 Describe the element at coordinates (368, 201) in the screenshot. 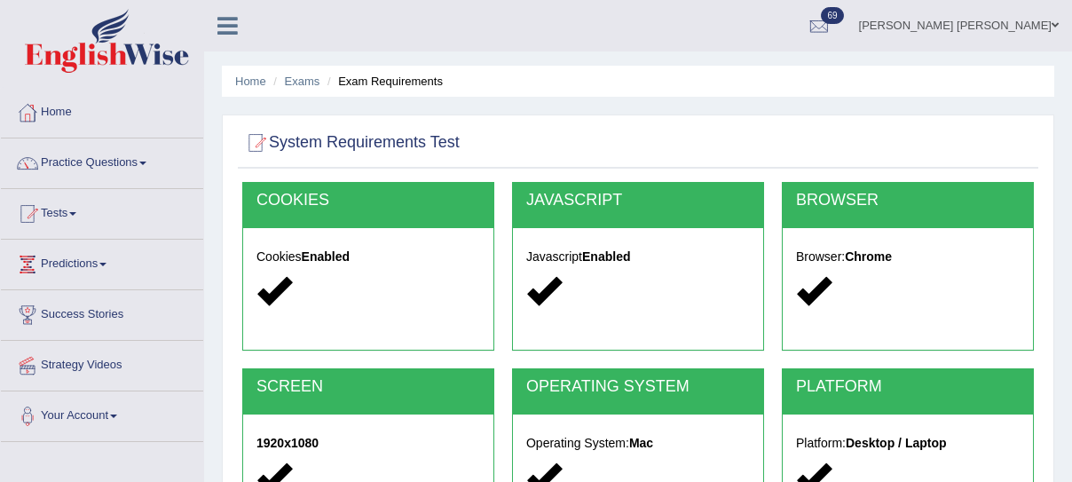

I see `h2: COOKIES` at that location.